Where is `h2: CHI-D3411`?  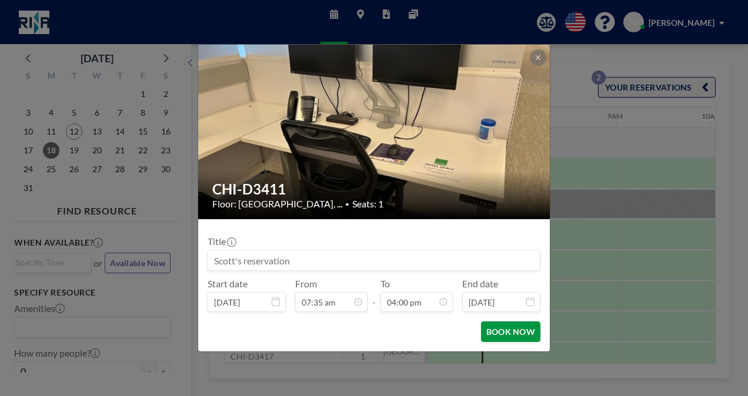
h2: CHI-D3411 is located at coordinates (374, 189).